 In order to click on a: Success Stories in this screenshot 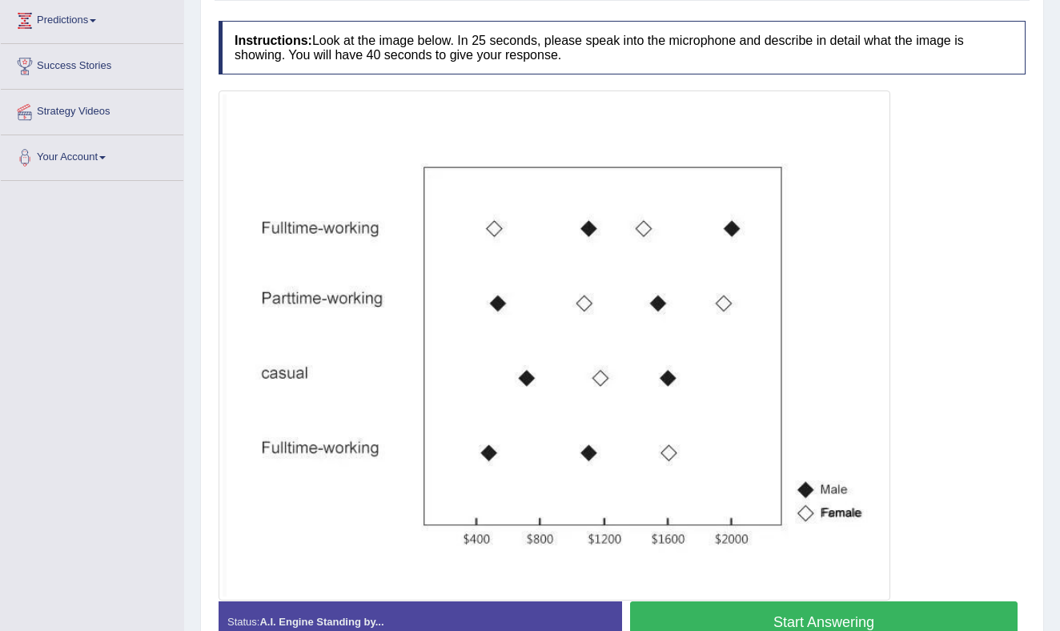, I will do `click(92, 64)`.